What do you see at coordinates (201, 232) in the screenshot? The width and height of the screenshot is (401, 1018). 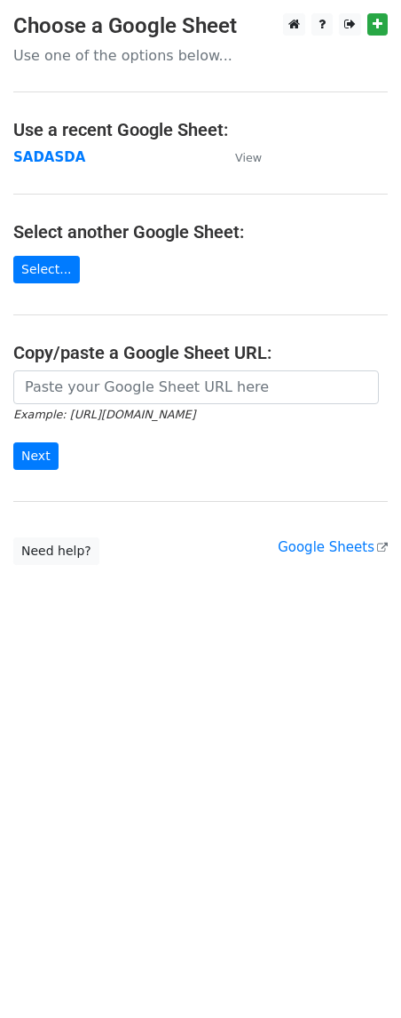 I see `h4: Select another Google Sheet:` at bounding box center [201, 232].